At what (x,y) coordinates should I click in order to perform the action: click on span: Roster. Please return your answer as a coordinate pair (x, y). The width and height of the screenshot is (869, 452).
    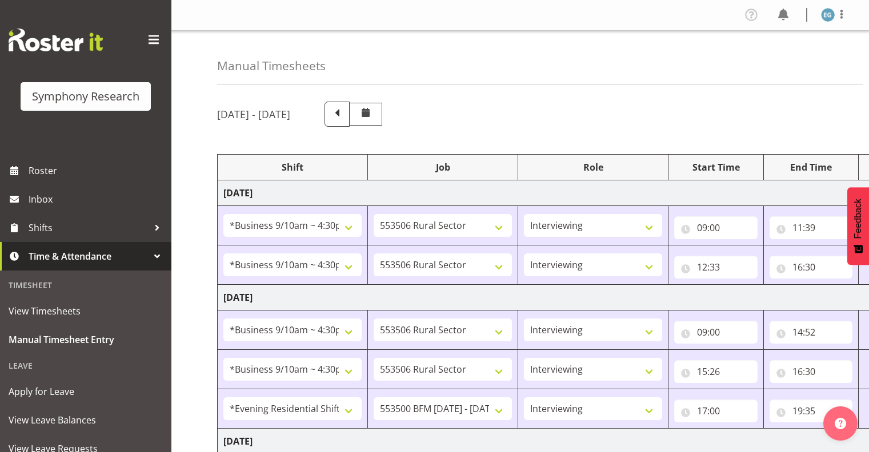
    Looking at the image, I should click on (97, 171).